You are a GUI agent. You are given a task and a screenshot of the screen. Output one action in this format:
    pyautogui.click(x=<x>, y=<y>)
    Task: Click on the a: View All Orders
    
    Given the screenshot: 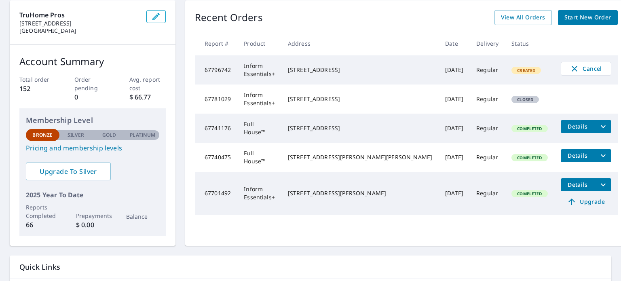 What is the action you would take?
    pyautogui.click(x=523, y=17)
    